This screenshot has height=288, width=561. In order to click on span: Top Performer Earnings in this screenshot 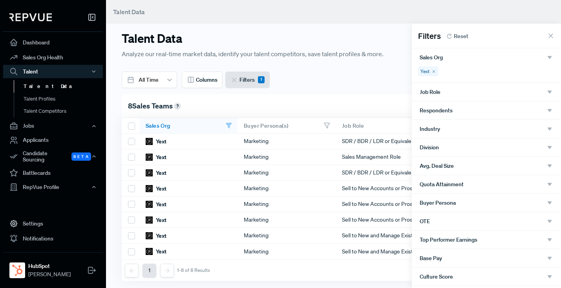, I will do `click(448, 239)`.